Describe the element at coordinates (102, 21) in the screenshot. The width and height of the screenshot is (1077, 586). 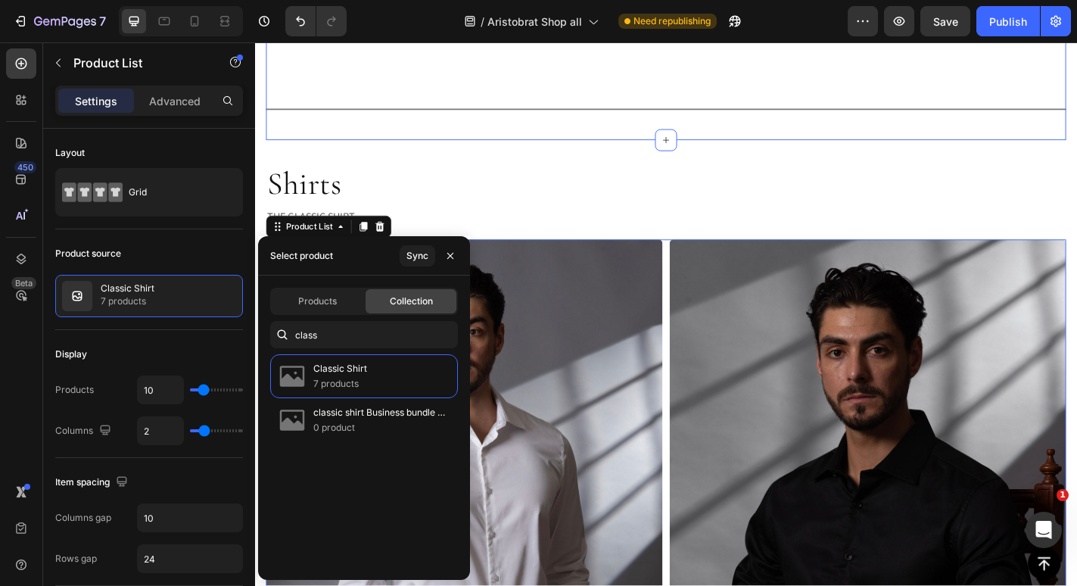
I see `p: 7` at that location.